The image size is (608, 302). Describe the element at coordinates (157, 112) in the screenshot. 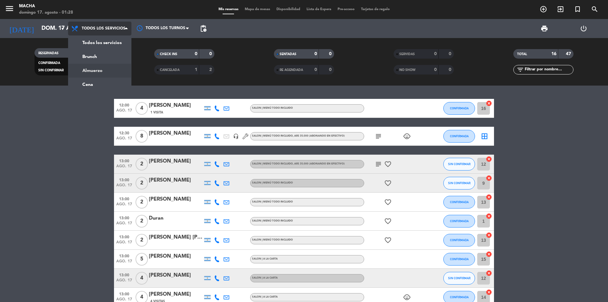

I see `span: 1 Visita` at that location.